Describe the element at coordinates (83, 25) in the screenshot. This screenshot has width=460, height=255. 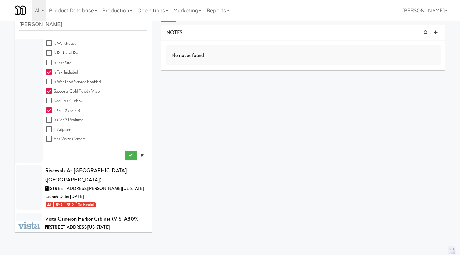
I see `input: Search site` at that location.